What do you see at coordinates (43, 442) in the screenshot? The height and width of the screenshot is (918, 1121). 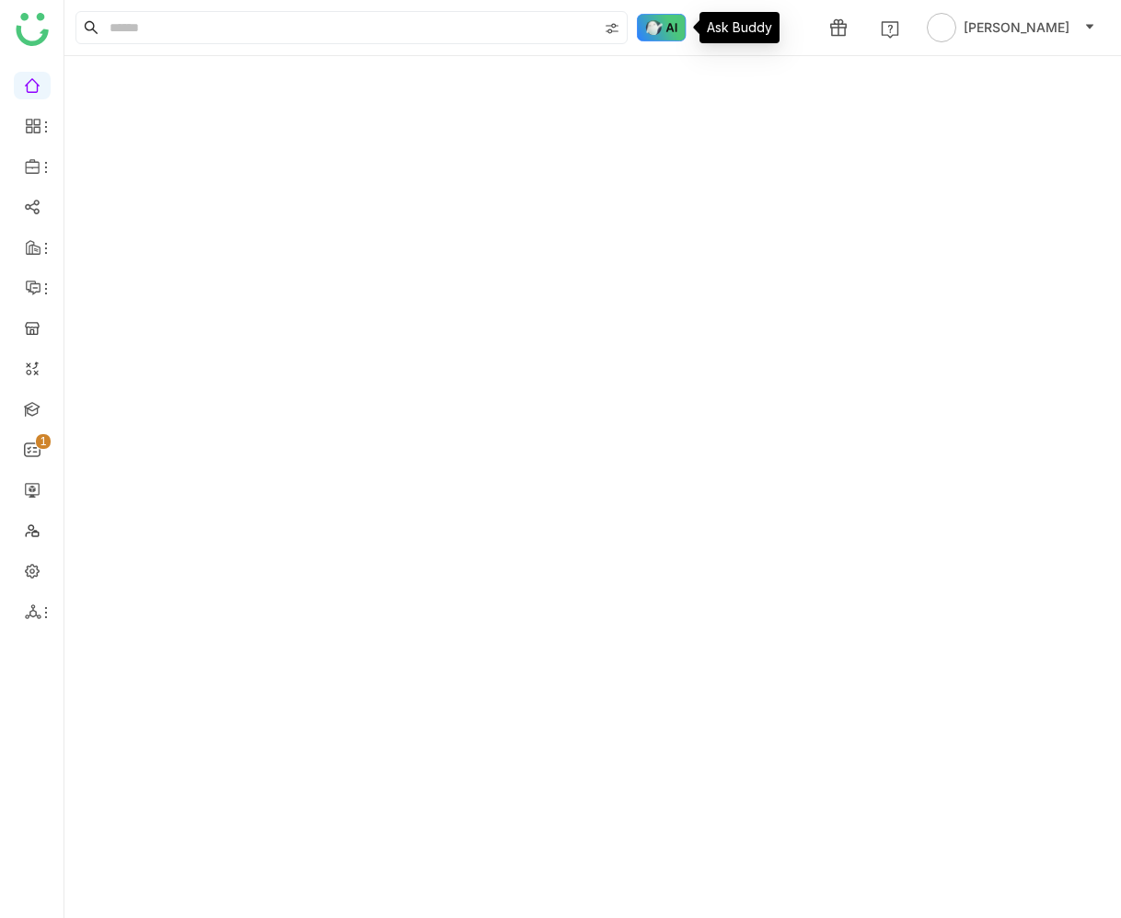 I see `p: 1` at bounding box center [43, 442].